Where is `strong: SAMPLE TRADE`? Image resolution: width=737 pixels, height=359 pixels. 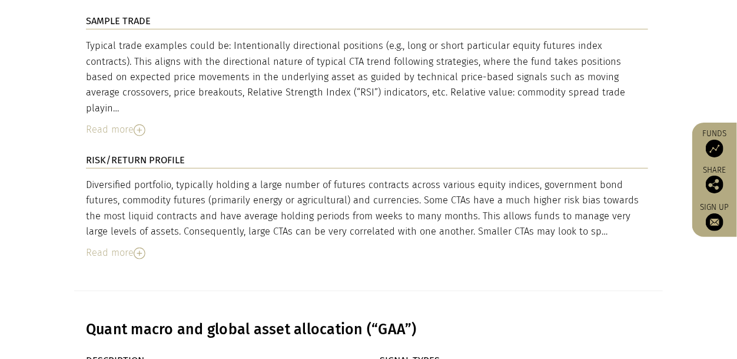 strong: SAMPLE TRADE is located at coordinates (118, 21).